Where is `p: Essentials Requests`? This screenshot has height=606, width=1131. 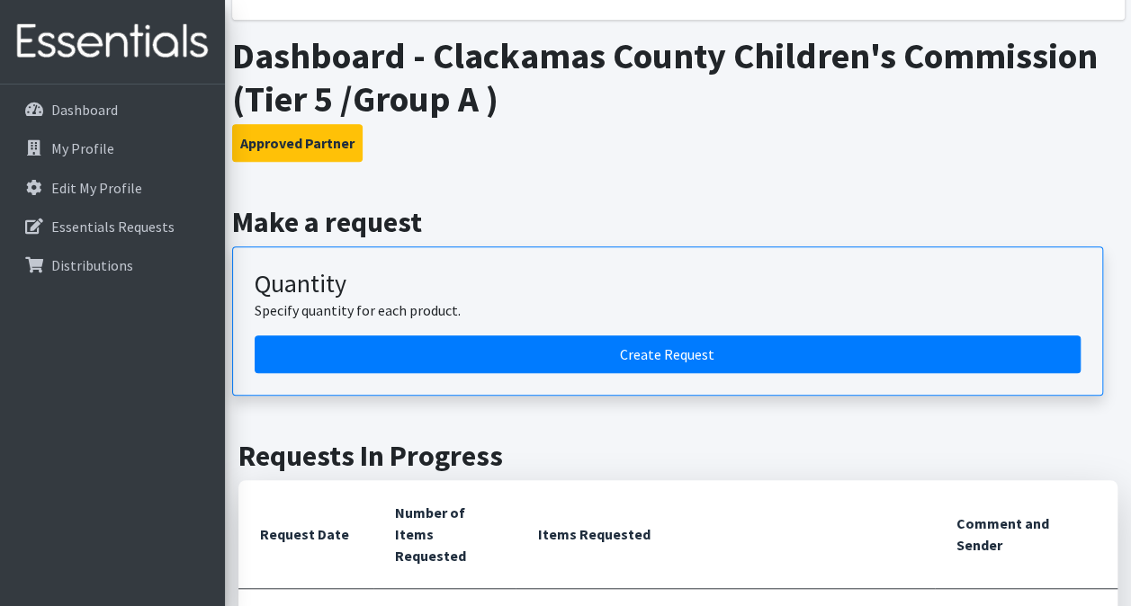
p: Essentials Requests is located at coordinates (112, 227).